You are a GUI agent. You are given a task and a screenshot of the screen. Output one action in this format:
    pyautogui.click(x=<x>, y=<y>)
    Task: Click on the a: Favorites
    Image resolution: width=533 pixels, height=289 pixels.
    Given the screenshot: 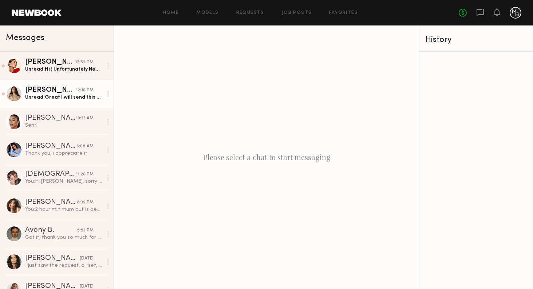 What is the action you would take?
    pyautogui.click(x=343, y=13)
    